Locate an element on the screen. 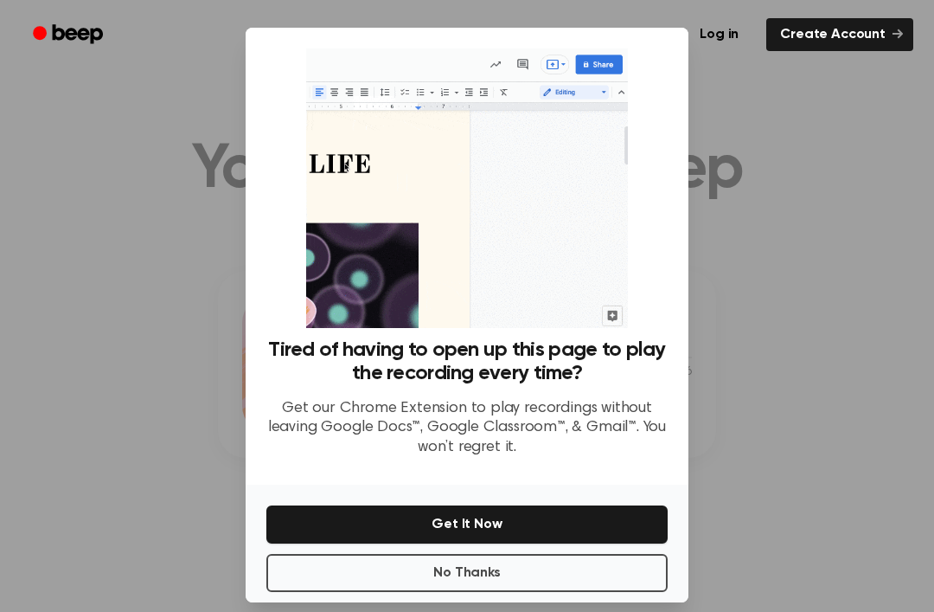 Image resolution: width=934 pixels, height=612 pixels. a: Beep is located at coordinates (69, 35).